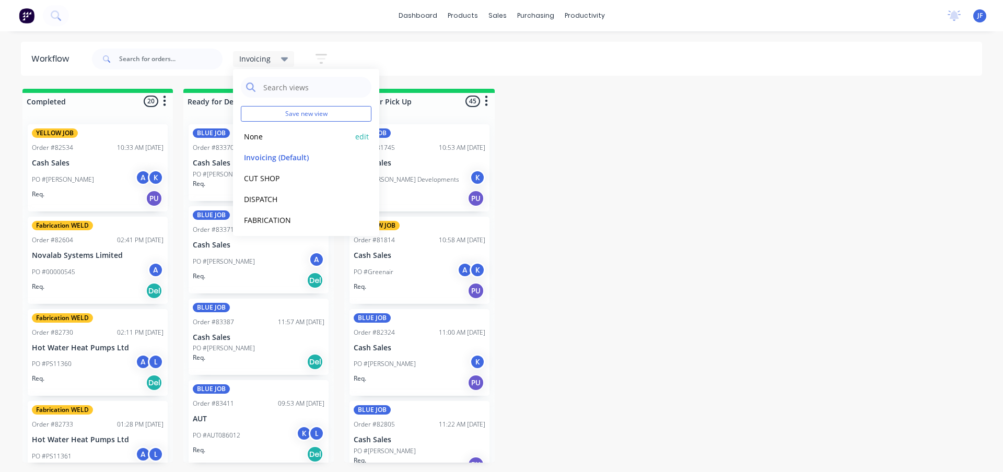 The width and height of the screenshot is (1003, 472). What do you see at coordinates (535, 16) in the screenshot?
I see `div: purchasing` at bounding box center [535, 16].